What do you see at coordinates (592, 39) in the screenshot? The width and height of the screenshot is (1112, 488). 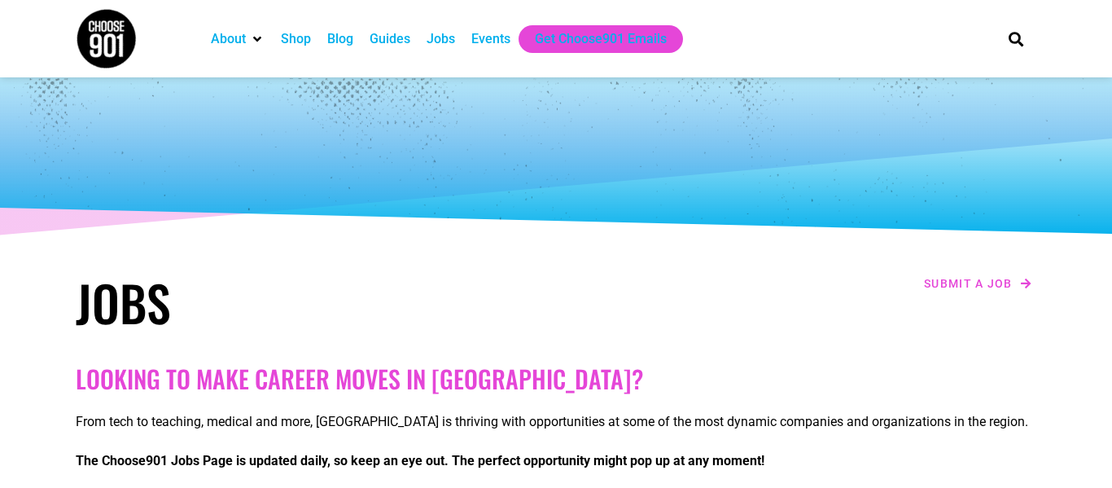 I see `nav: Main nav` at bounding box center [592, 39].